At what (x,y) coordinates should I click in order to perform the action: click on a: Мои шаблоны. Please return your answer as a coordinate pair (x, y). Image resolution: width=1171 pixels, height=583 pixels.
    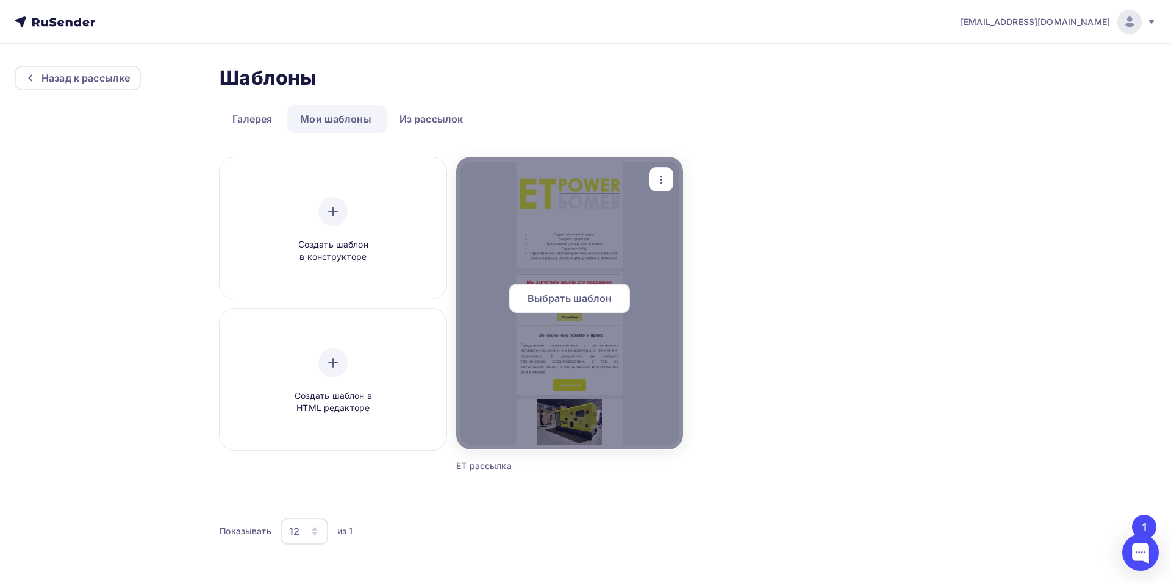
    Looking at the image, I should click on (335, 119).